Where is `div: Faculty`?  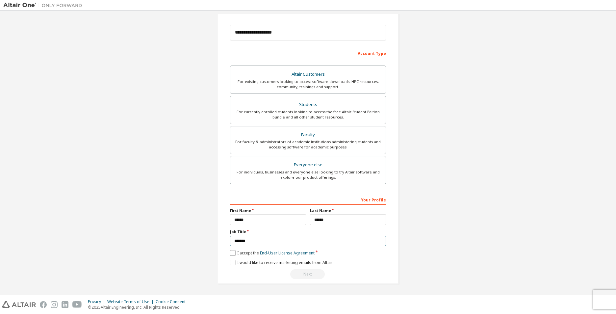
div: Faculty is located at coordinates (308, 135).